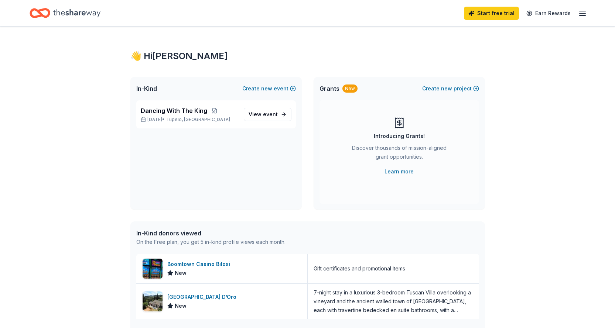 This screenshot has height=328, width=615. What do you see at coordinates (269, 89) in the screenshot?
I see `button: Createnewevent` at bounding box center [269, 89].